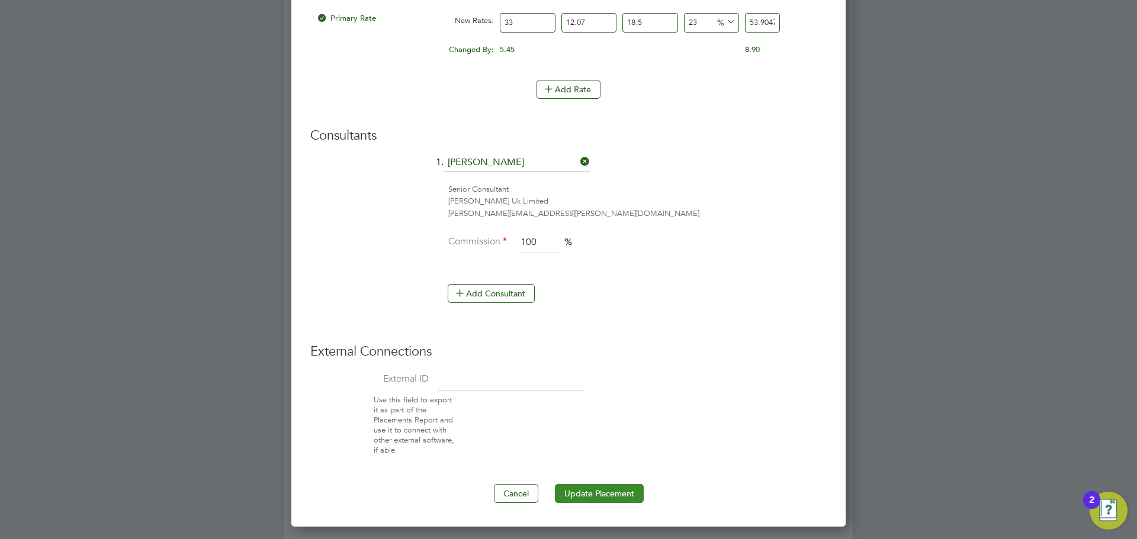 The width and height of the screenshot is (1137, 539). What do you see at coordinates (507, 49) in the screenshot?
I see `span: 5.45` at bounding box center [507, 49].